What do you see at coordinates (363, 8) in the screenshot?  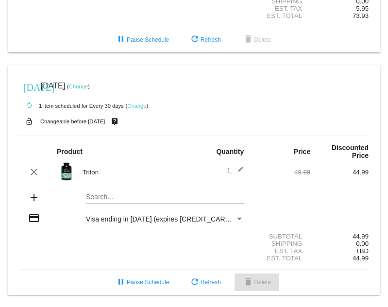 I see `span: 5.95` at bounding box center [363, 8].